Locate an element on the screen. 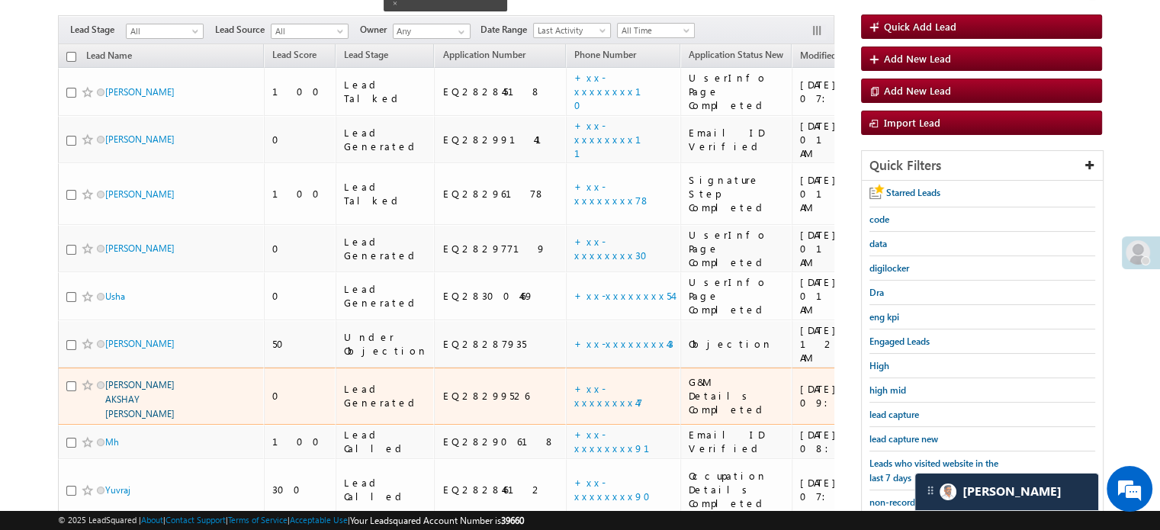 This screenshot has height=530, width=1160. div: EQ28290618 is located at coordinates (501, 442).